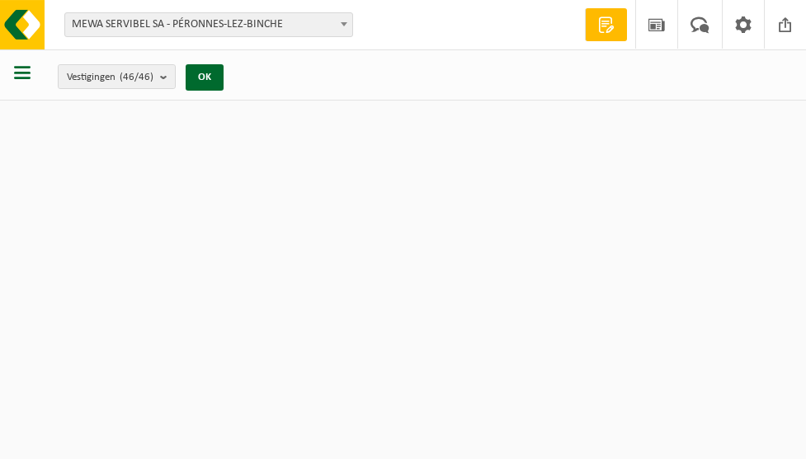 The width and height of the screenshot is (806, 459). What do you see at coordinates (136, 77) in the screenshot?
I see `count: (46/46)` at bounding box center [136, 77].